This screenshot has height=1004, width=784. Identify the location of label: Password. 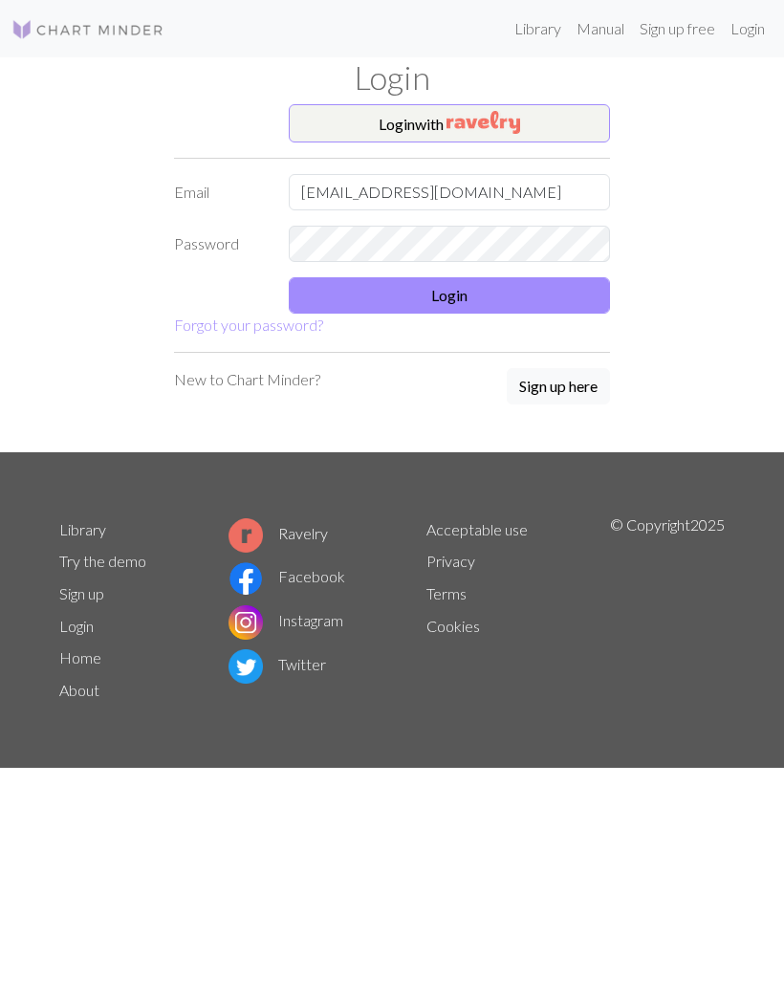
(220, 244).